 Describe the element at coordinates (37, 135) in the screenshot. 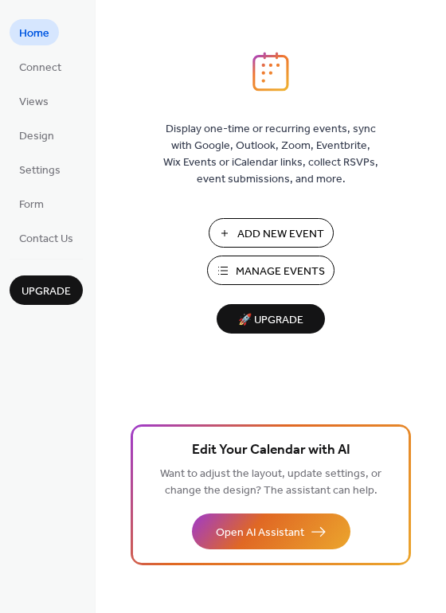

I see `a: Design` at that location.